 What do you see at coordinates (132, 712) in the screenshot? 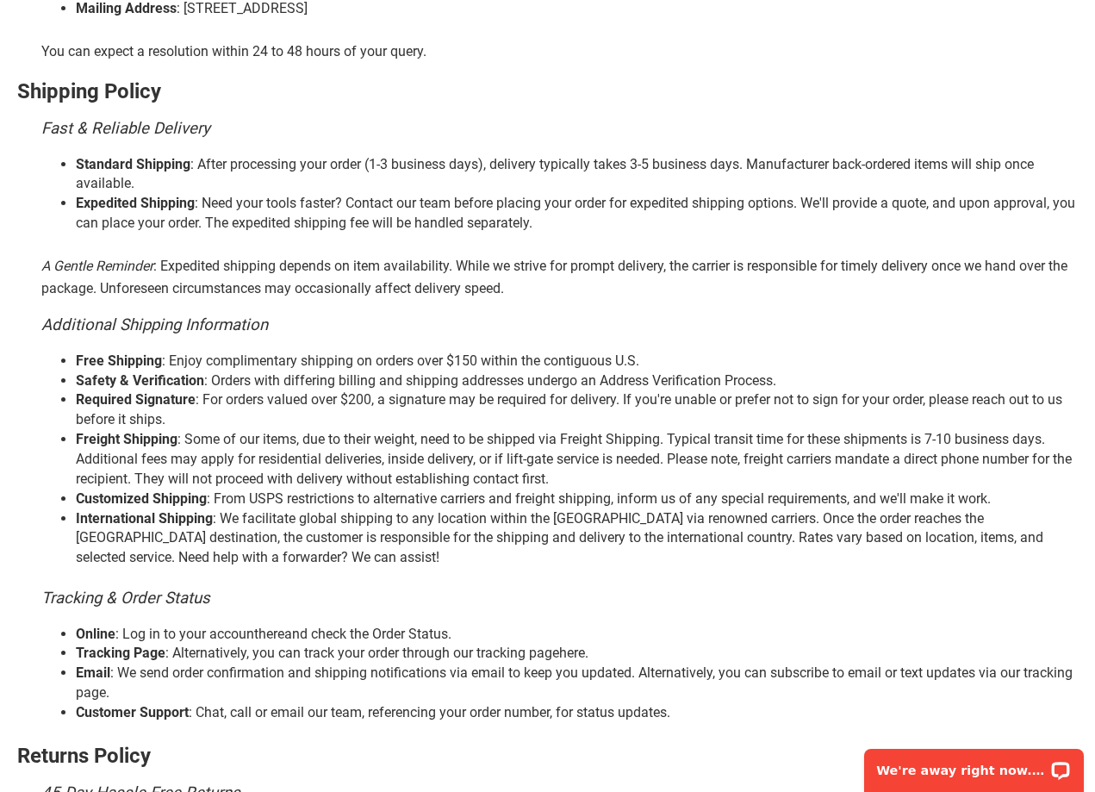
I see `b: Customer Support` at bounding box center [132, 712].